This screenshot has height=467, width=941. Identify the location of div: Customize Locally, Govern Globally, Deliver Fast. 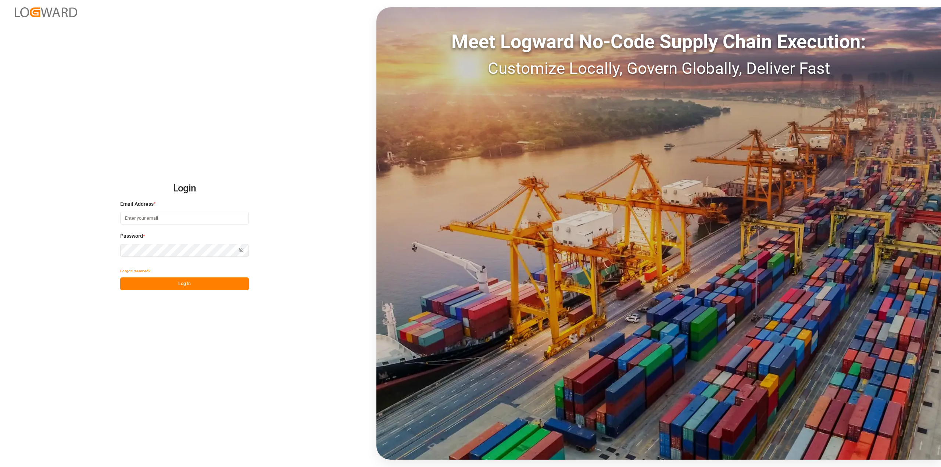
(659, 68).